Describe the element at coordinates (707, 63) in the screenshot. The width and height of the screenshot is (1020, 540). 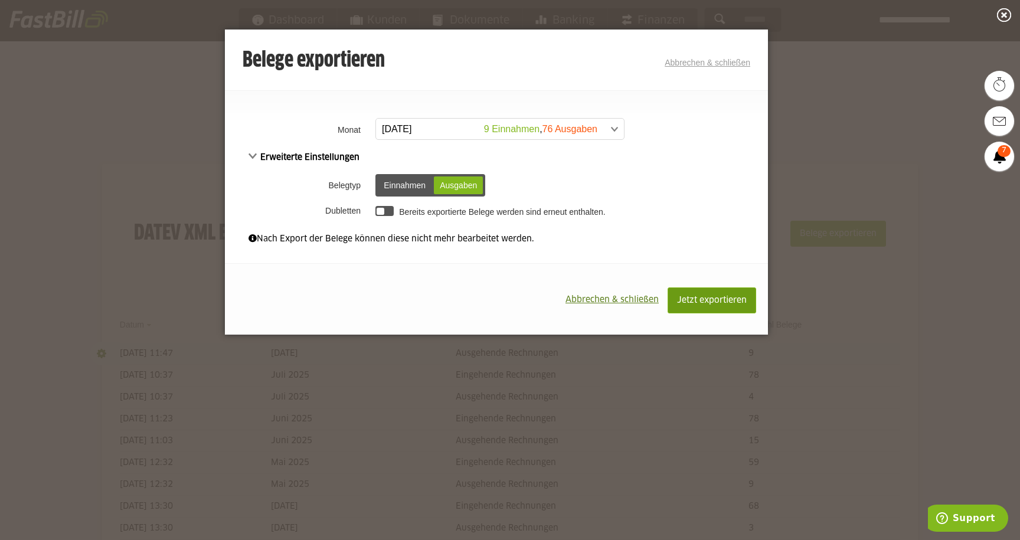
I see `a: Abbrechen & schließen` at that location.